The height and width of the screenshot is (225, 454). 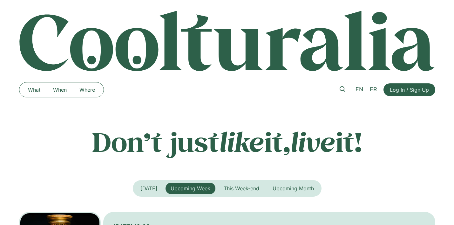 I want to click on a: FR, so click(x=373, y=89).